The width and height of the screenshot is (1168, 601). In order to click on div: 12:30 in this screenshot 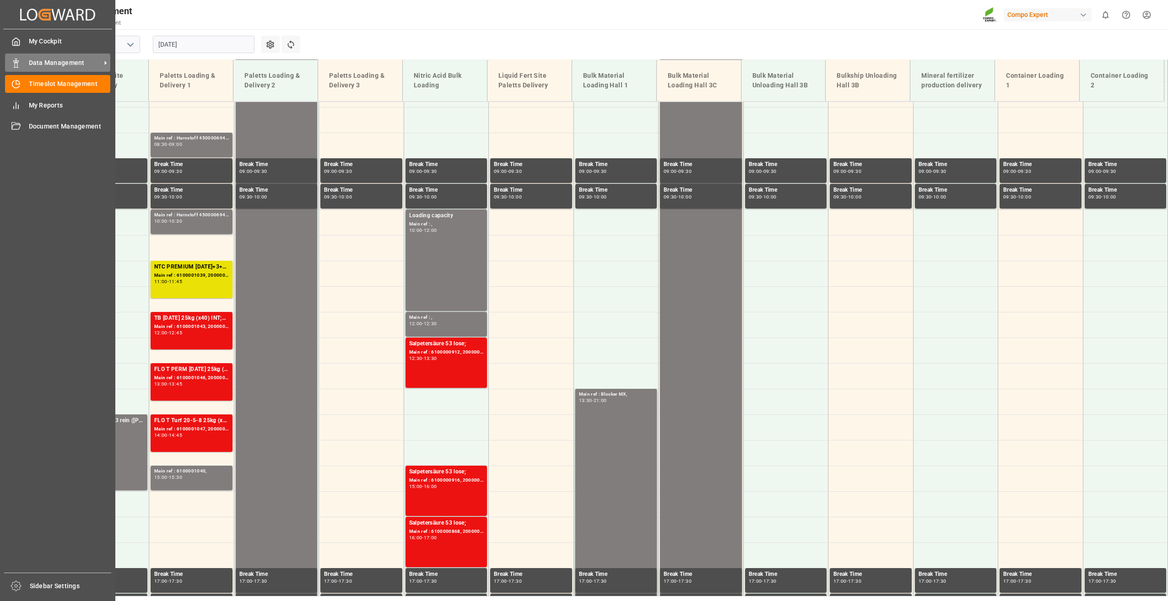, I will do `click(416, 358)`.